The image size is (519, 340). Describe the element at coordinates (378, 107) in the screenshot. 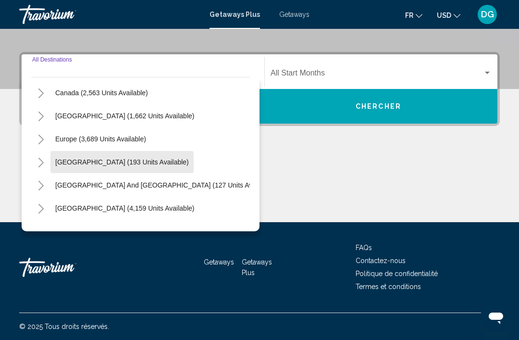

I see `span: Chercher` at that location.